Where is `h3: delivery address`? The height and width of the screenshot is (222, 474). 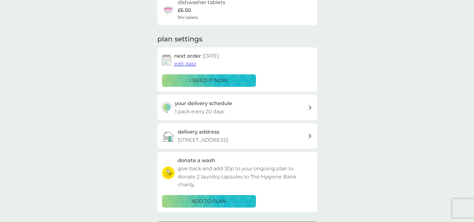
h3: delivery address is located at coordinates (198, 132).